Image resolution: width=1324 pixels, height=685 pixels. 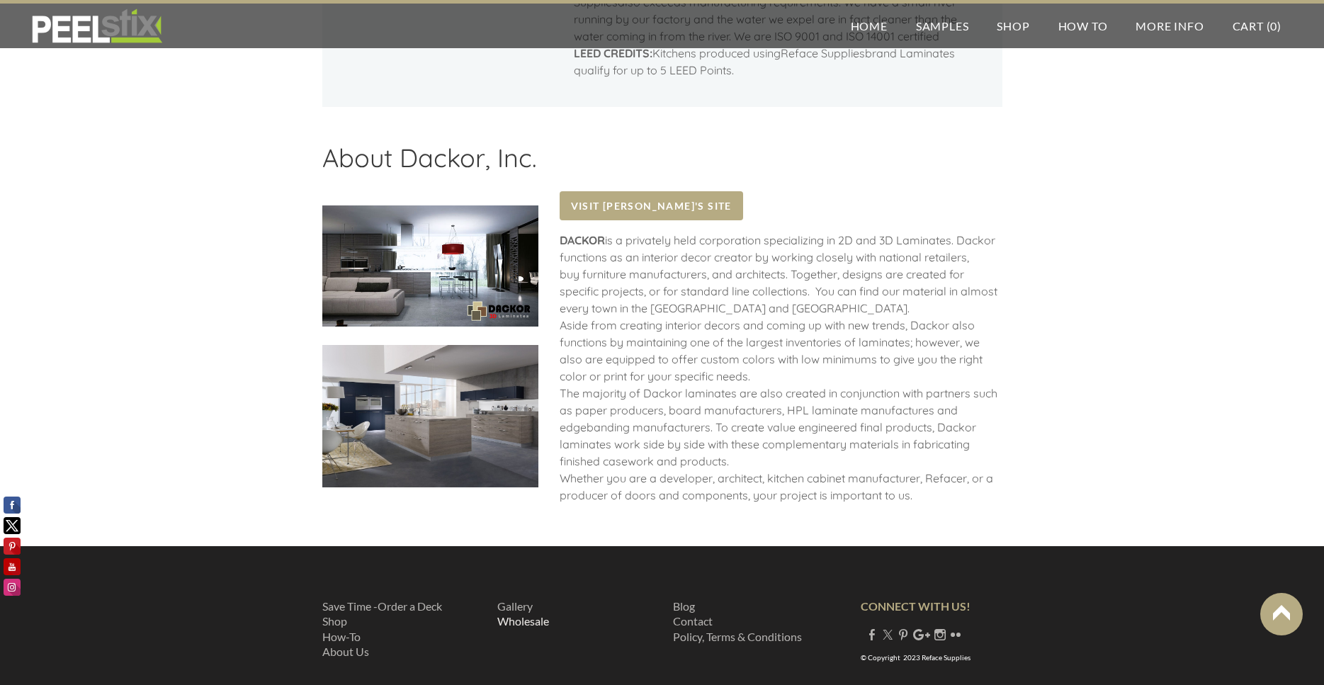 What do you see at coordinates (342, 636) in the screenshot?
I see `a: How-To` at bounding box center [342, 636].